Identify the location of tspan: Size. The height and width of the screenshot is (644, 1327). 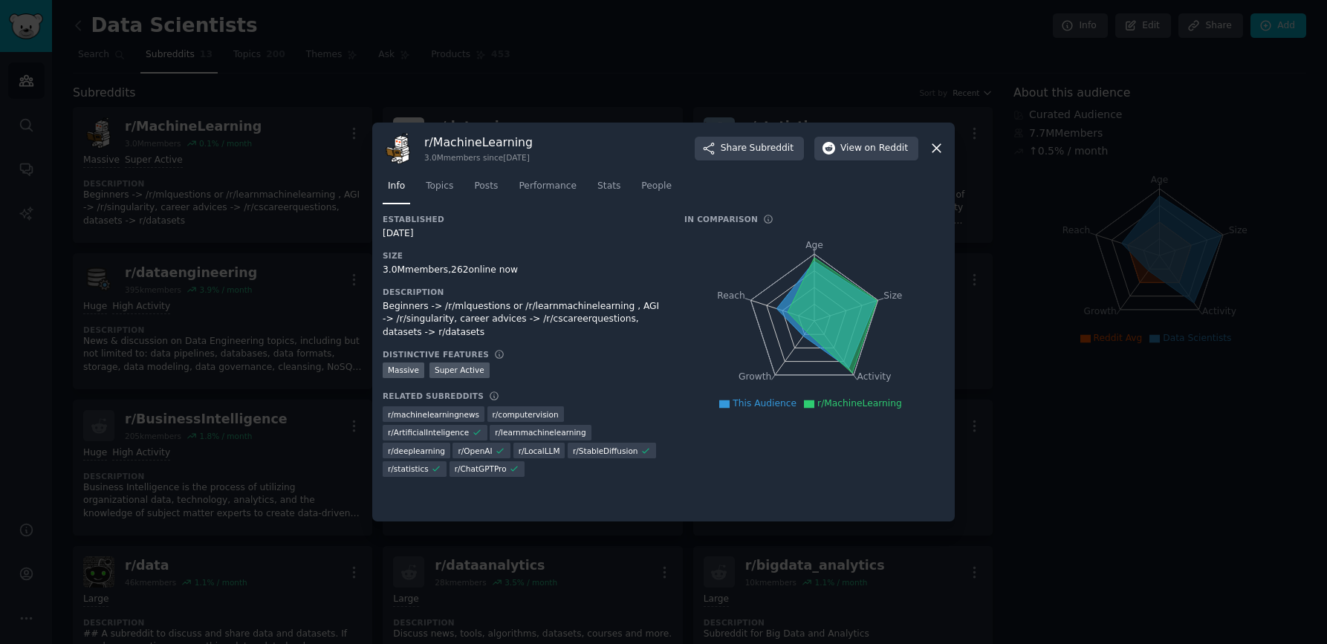
(892, 295).